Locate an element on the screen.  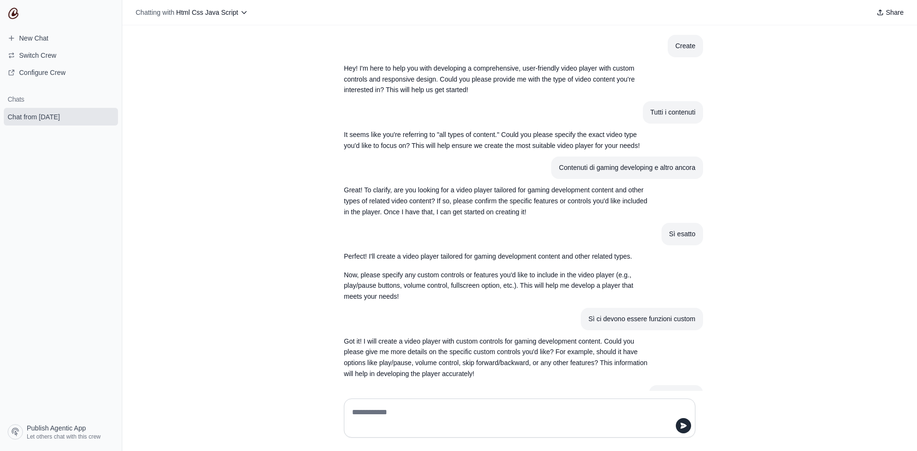
div: Sì aggiungile is located at coordinates (676, 396).